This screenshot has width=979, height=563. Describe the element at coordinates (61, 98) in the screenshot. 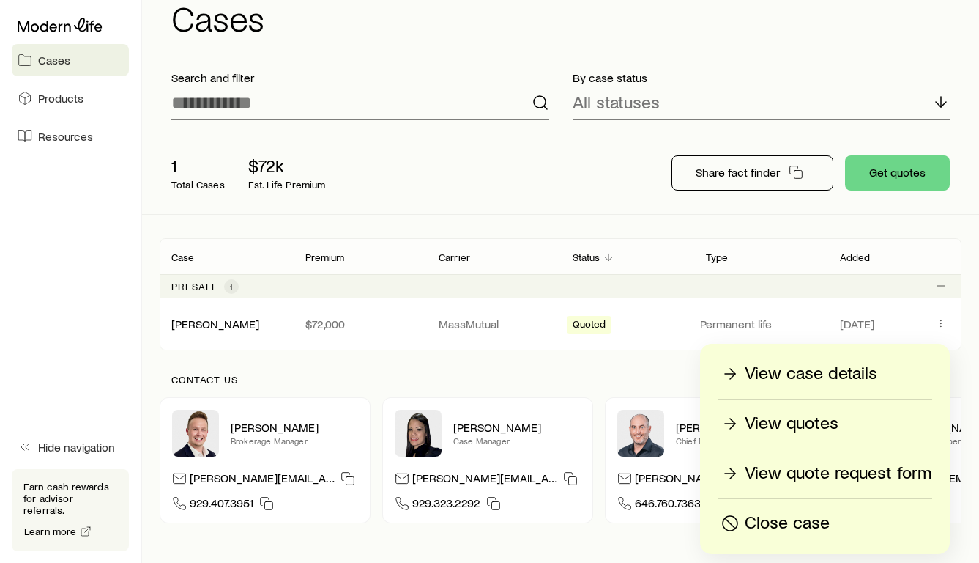

I see `span: Products` at that location.